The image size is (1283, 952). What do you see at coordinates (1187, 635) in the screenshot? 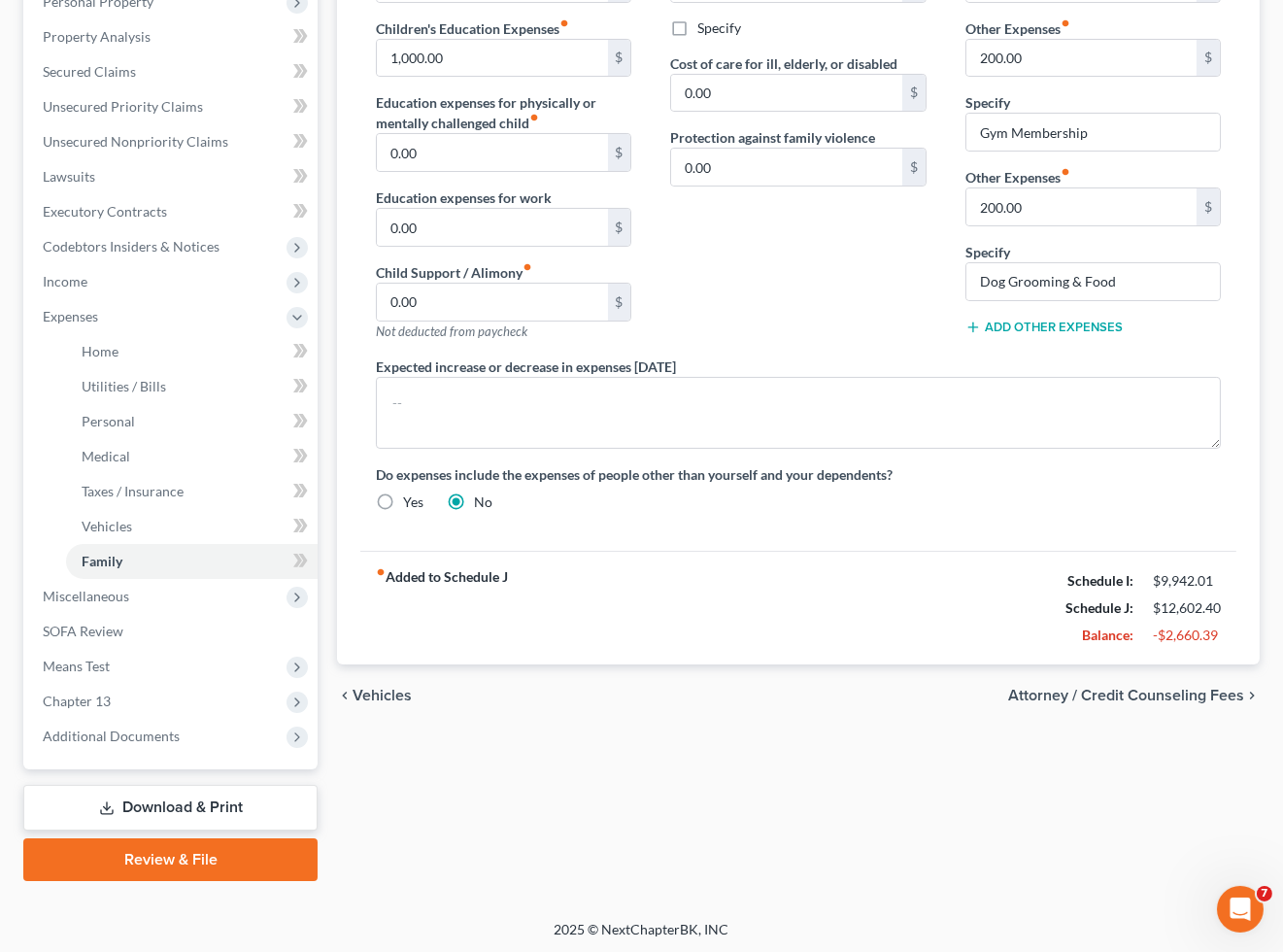
I see `div: -$2,660.39` at bounding box center [1187, 635].